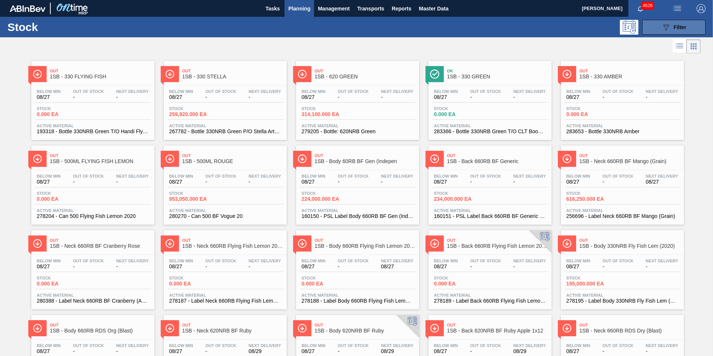  What do you see at coordinates (92, 182) in the screenshot?
I see `a: ÍconeOut1SB - 500ML FLYING FISH LEMONBelow Min08/27Out Of Stock-Next Delivery-Stock0.000 EAActive...` at bounding box center [92, 182].